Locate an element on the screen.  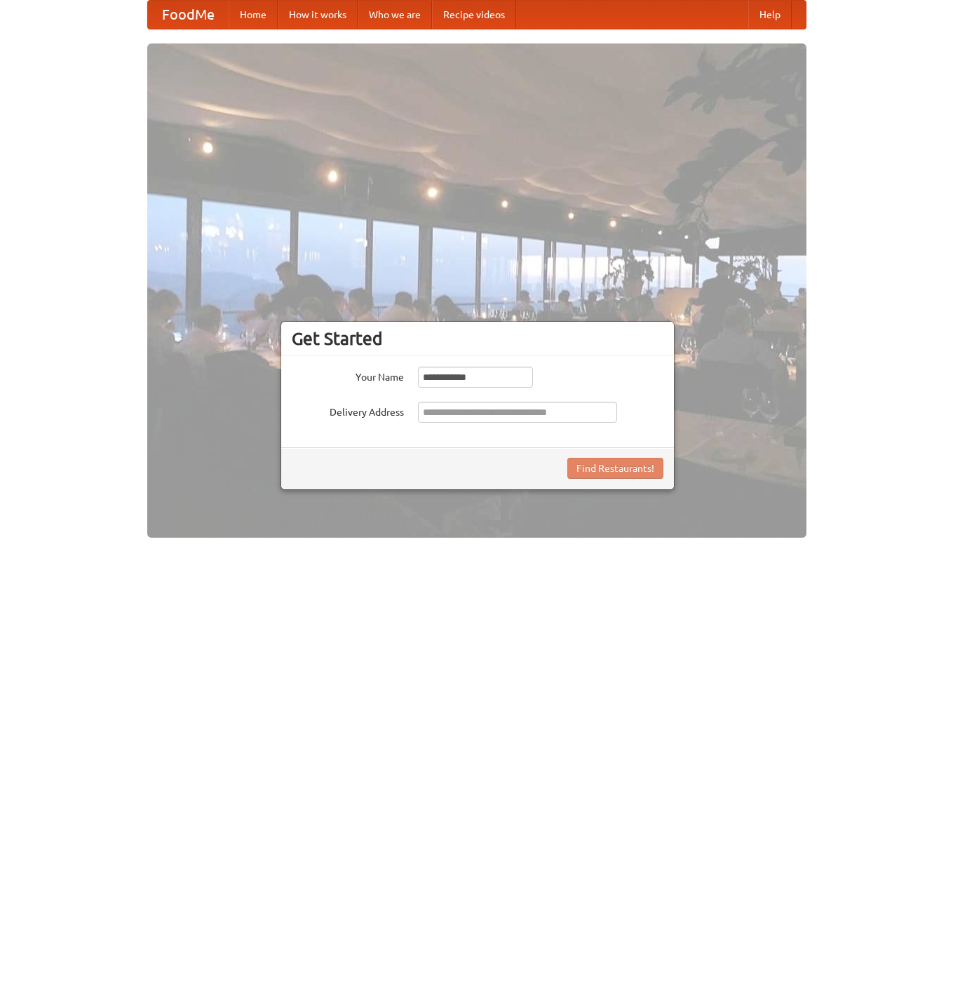
a: FoodMe is located at coordinates (188, 15).